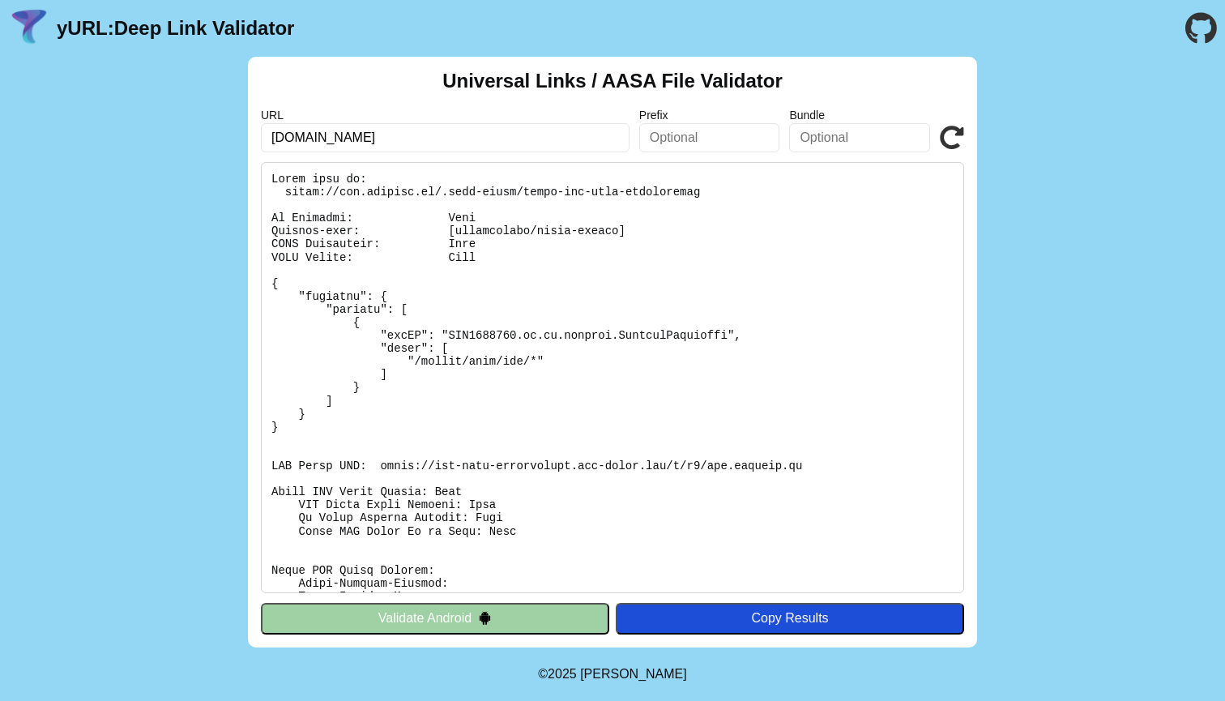 The image size is (1225, 701). Describe the element at coordinates (485, 617) in the screenshot. I see `img: droidIcon.svg` at that location.